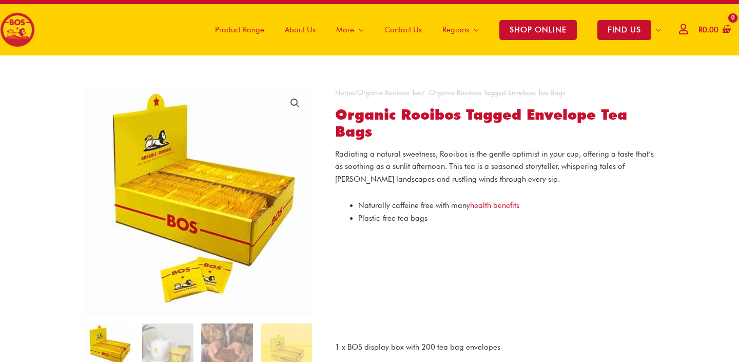  I want to click on span: R, so click(701, 30).